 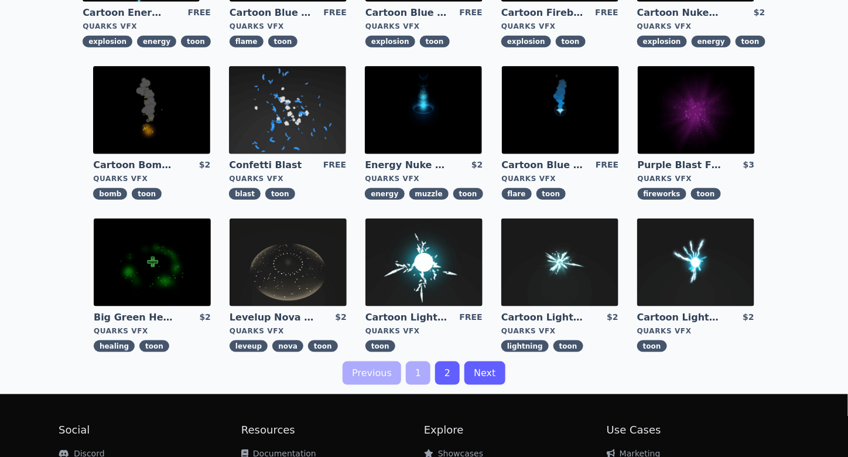 What do you see at coordinates (484, 373) in the screenshot?
I see `a: Next` at bounding box center [484, 373].